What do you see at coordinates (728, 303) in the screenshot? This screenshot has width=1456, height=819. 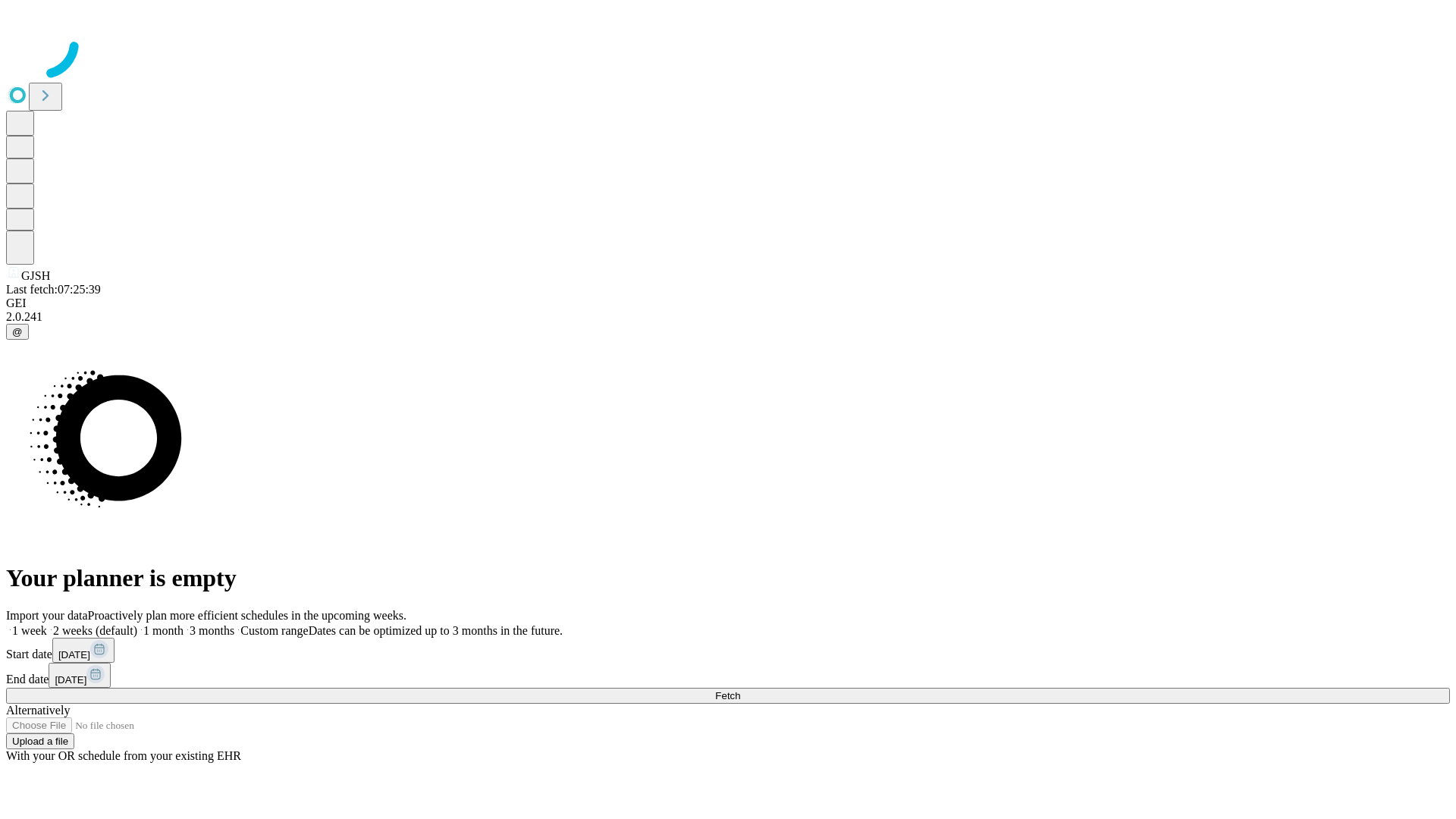 I see `div: GEI` at bounding box center [728, 303].